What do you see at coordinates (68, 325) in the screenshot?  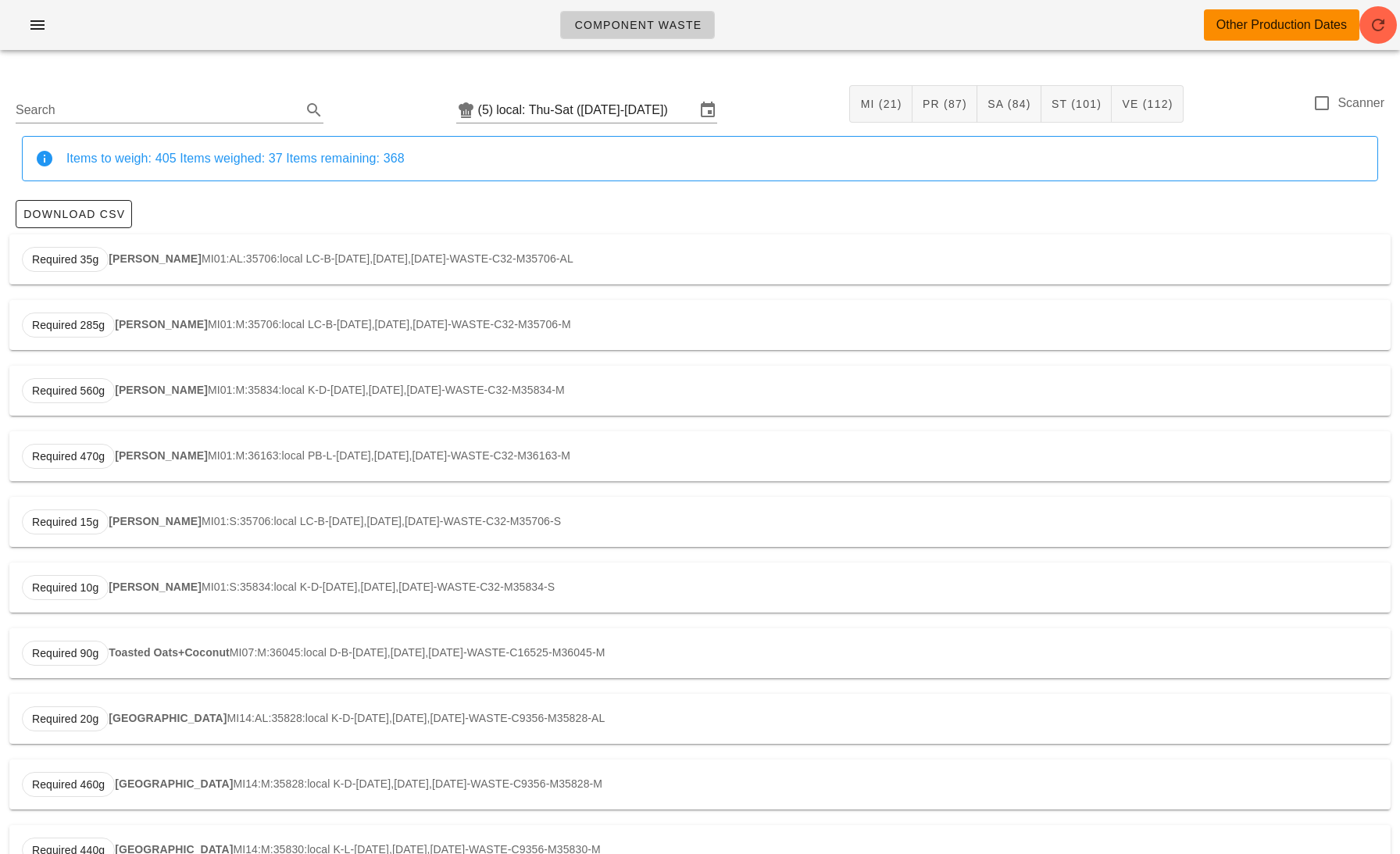 I see `span: Required 285g` at bounding box center [68, 325].